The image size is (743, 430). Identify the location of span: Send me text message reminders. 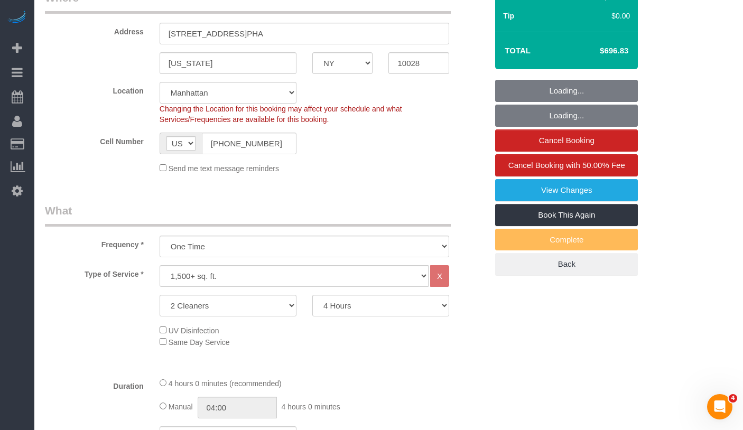
(224, 169).